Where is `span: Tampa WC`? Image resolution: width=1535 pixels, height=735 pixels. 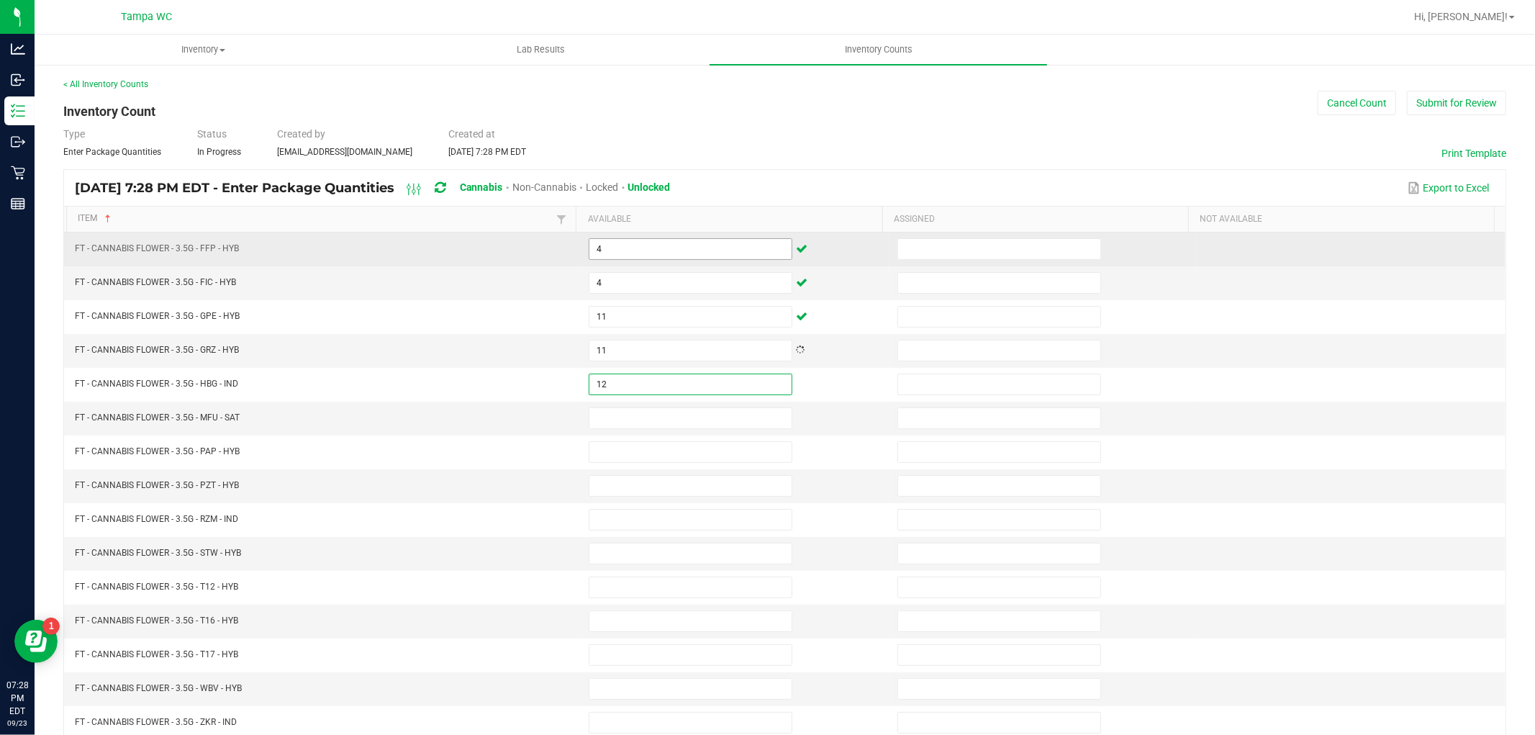
span: Tampa WC is located at coordinates (147, 17).